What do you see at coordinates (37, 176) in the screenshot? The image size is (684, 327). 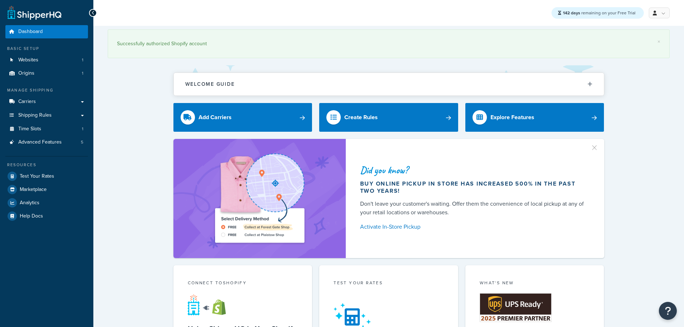 I see `span: Test Your Rates` at bounding box center [37, 176].